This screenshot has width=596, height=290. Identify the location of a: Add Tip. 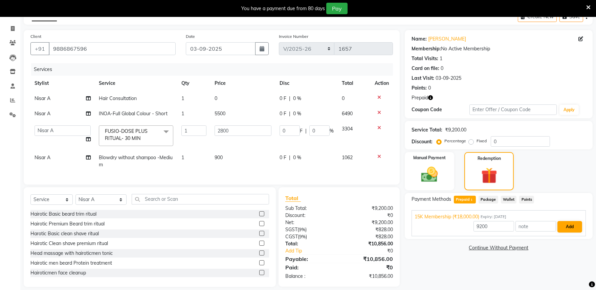
(314, 251).